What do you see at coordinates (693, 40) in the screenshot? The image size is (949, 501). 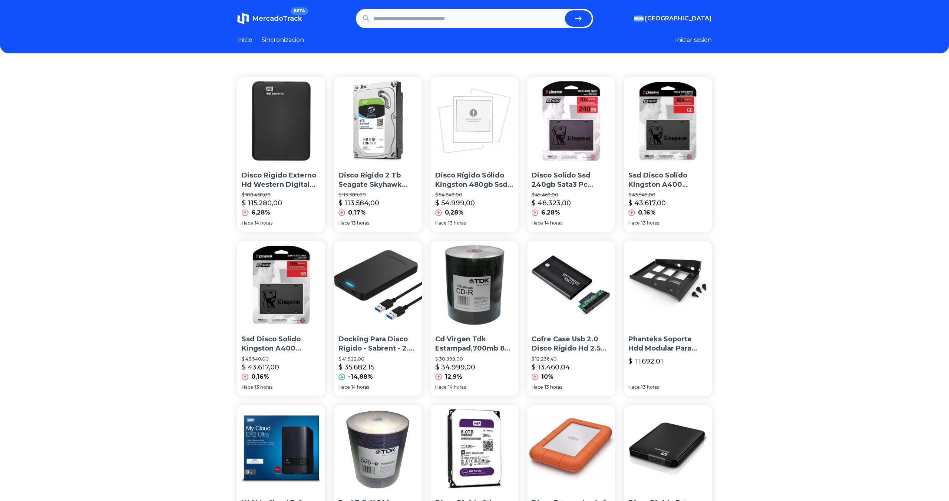 I see `button: Iniciar sesion` at bounding box center [693, 40].